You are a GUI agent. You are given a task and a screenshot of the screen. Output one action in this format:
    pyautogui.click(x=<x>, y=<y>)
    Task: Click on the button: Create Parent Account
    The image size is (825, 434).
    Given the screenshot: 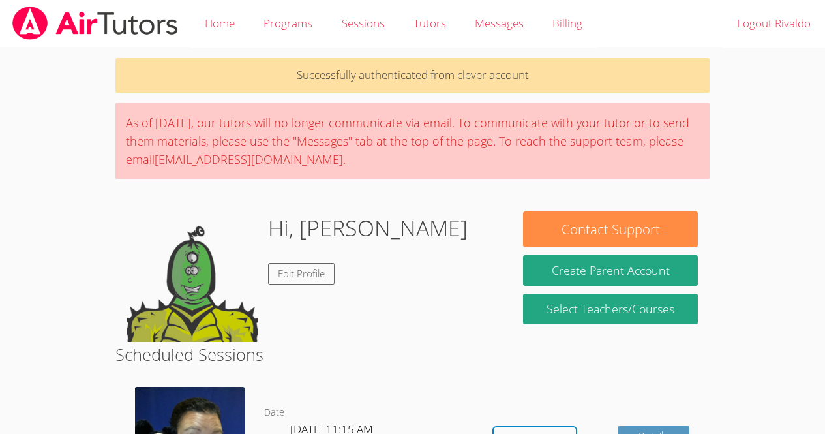 What is the action you would take?
    pyautogui.click(x=610, y=270)
    